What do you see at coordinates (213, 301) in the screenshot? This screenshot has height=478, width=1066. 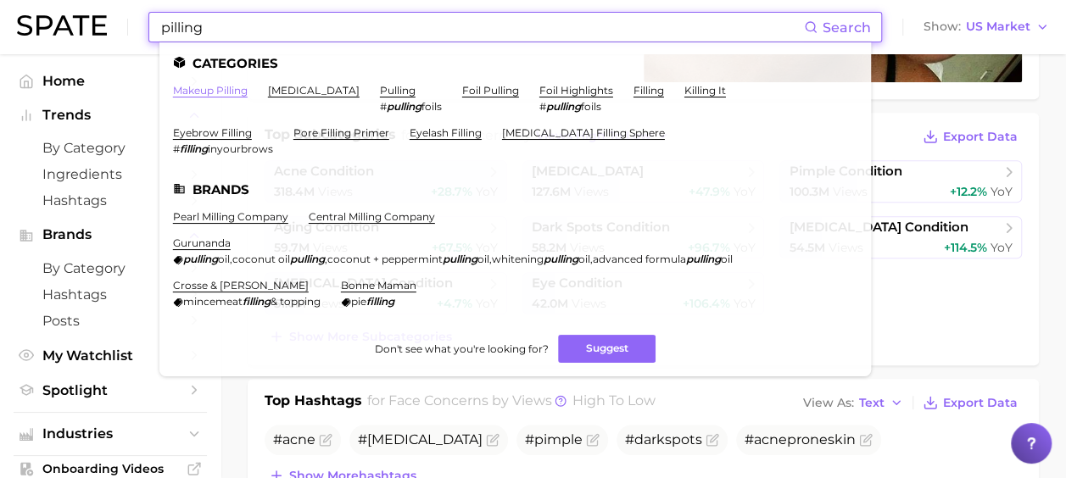 I see `span: mincemeat` at bounding box center [213, 301].